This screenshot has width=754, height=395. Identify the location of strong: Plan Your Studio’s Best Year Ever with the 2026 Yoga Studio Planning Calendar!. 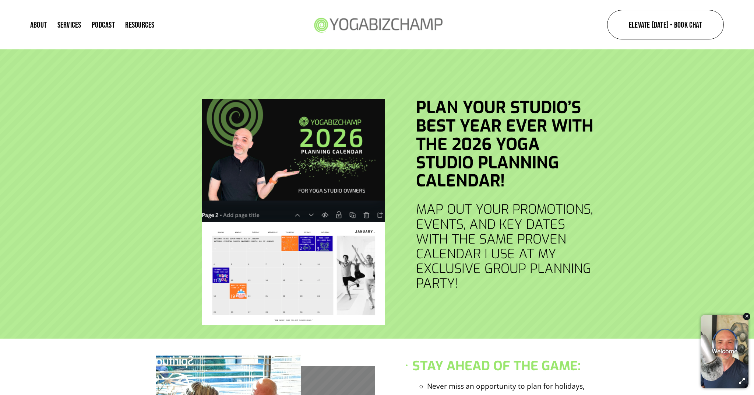
(507, 144).